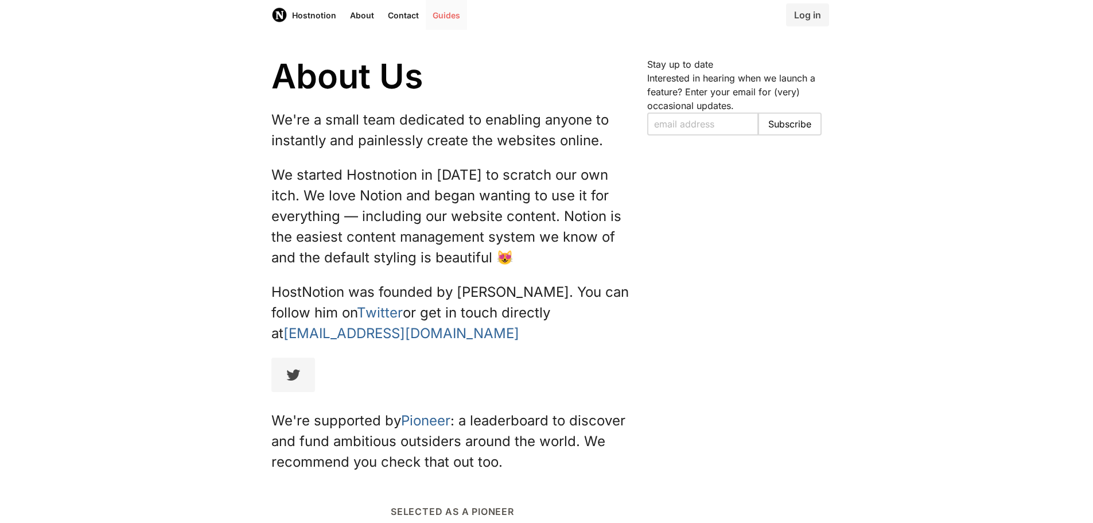 This screenshot has width=1093, height=523. I want to click on img: Host Notion logo, so click(279, 15).